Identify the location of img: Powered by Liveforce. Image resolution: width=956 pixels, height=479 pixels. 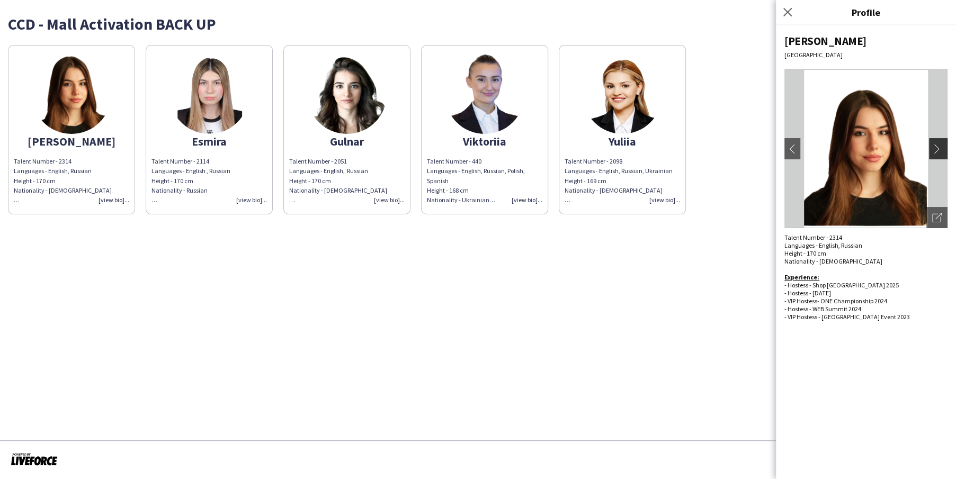
(34, 459).